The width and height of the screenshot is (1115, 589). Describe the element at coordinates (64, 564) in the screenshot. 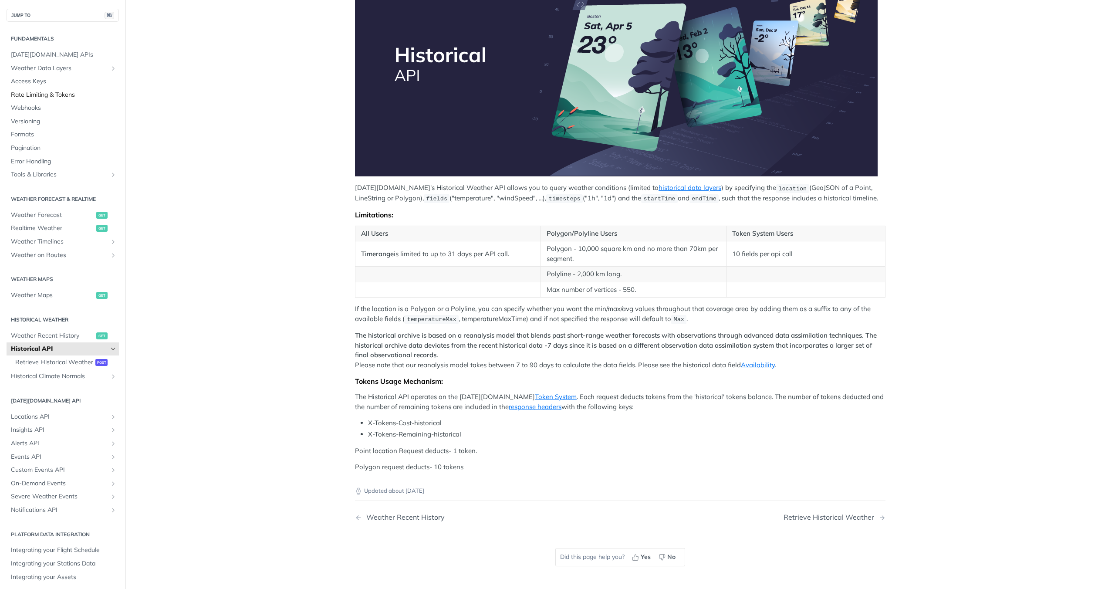

I see `span: Integrating your Stations Data` at that location.